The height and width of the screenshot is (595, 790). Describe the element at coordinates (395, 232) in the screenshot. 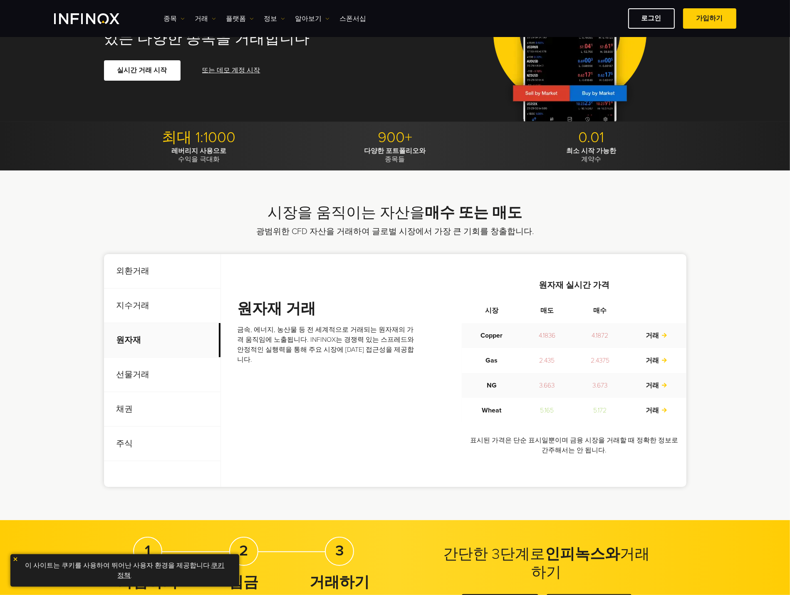

I see `p: 광범위한 CFD 자산을 거래하여 글로벌 시장에서 가장 큰 기회를 창출합니다.` at that location.